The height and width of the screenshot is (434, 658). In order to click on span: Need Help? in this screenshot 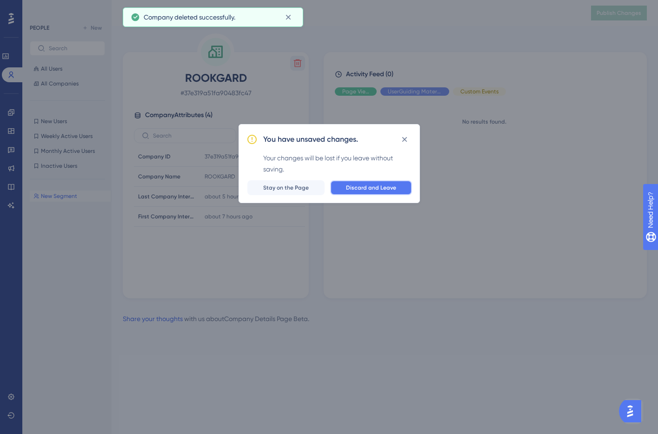, I will do `click(40, 8)`.